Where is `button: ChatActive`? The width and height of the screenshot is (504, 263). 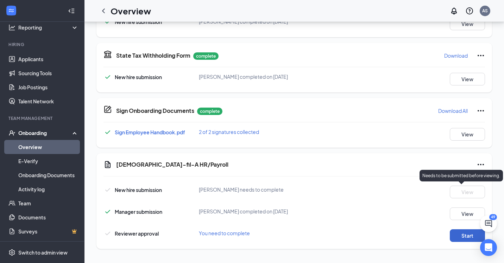
button: ChatActive is located at coordinates (488, 224).